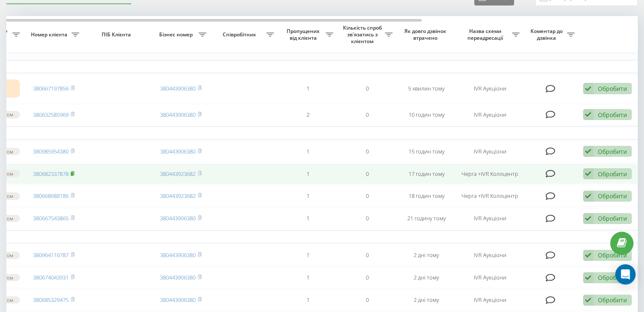 This screenshot has height=312, width=644. What do you see at coordinates (51, 255) in the screenshot?
I see `a: 380964116787` at bounding box center [51, 255].